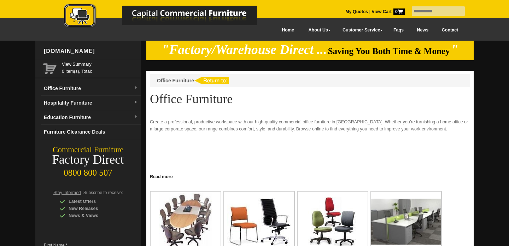  What do you see at coordinates (67, 193) in the screenshot?
I see `span: Stay Informed` at bounding box center [67, 193].